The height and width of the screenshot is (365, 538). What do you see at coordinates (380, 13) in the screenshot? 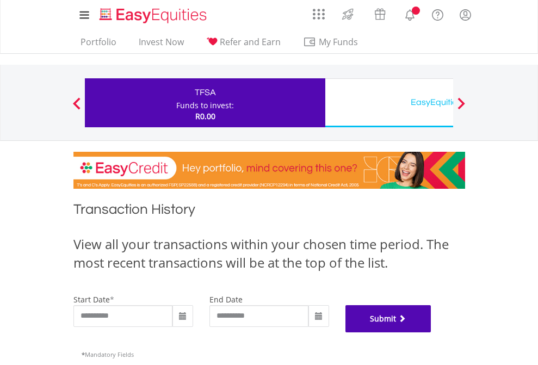
I see `a: Vouchers` at bounding box center [380, 13].